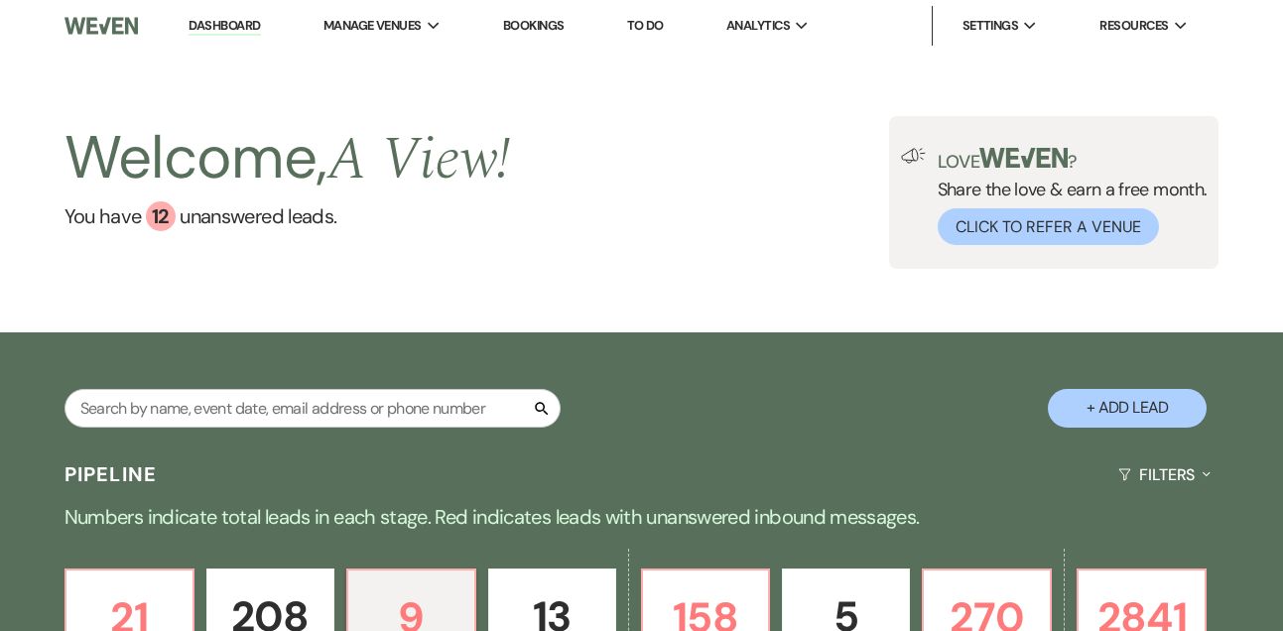  What do you see at coordinates (913, 156) in the screenshot?
I see `img: loud-speaker-illustration.svg` at bounding box center [913, 156].